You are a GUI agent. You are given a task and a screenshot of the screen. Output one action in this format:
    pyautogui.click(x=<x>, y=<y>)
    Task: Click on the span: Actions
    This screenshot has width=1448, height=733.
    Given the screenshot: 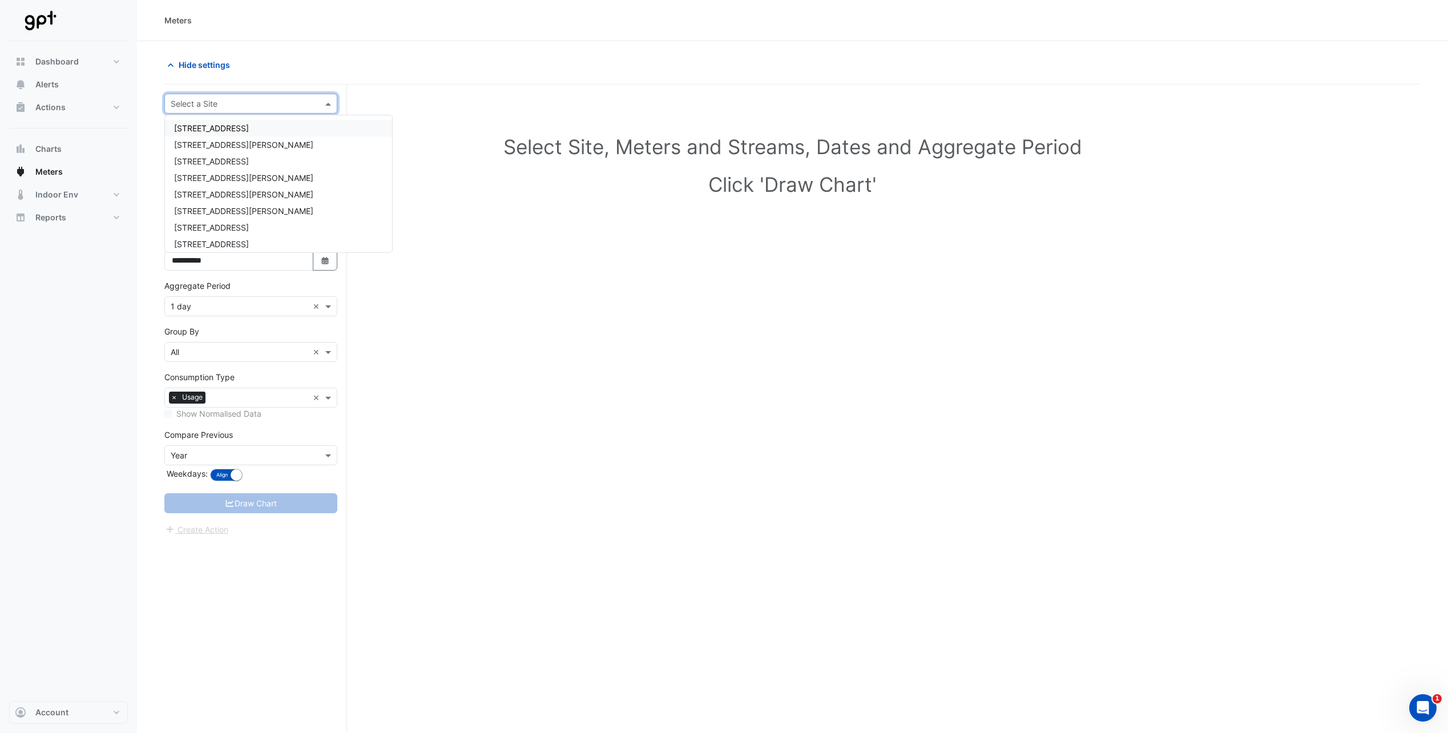 What is the action you would take?
    pyautogui.click(x=50, y=107)
    